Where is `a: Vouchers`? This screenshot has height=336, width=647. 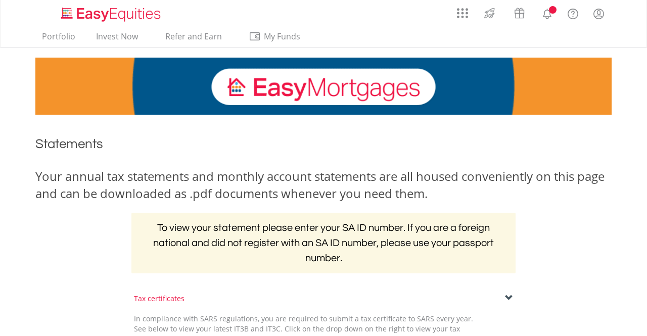
a: Vouchers is located at coordinates (519, 12).